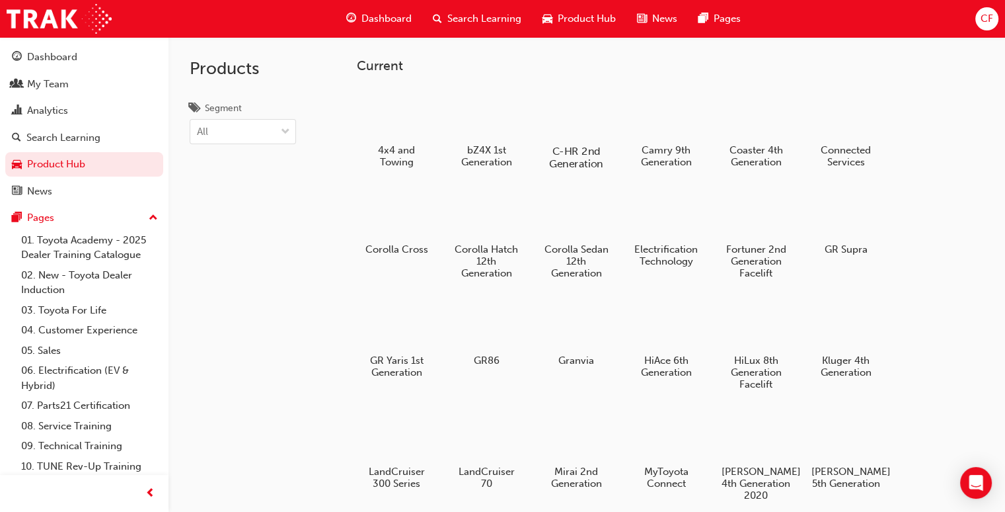 The height and width of the screenshot is (512, 1005). What do you see at coordinates (89, 426) in the screenshot?
I see `a: 08. Service Training` at bounding box center [89, 426].